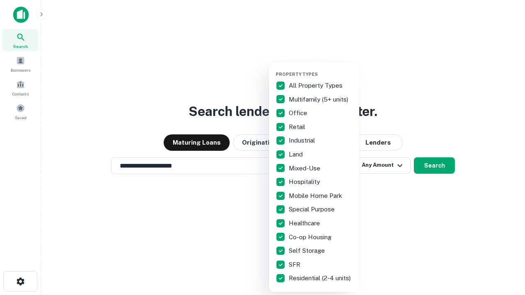  I want to click on p: Retail, so click(298, 127).